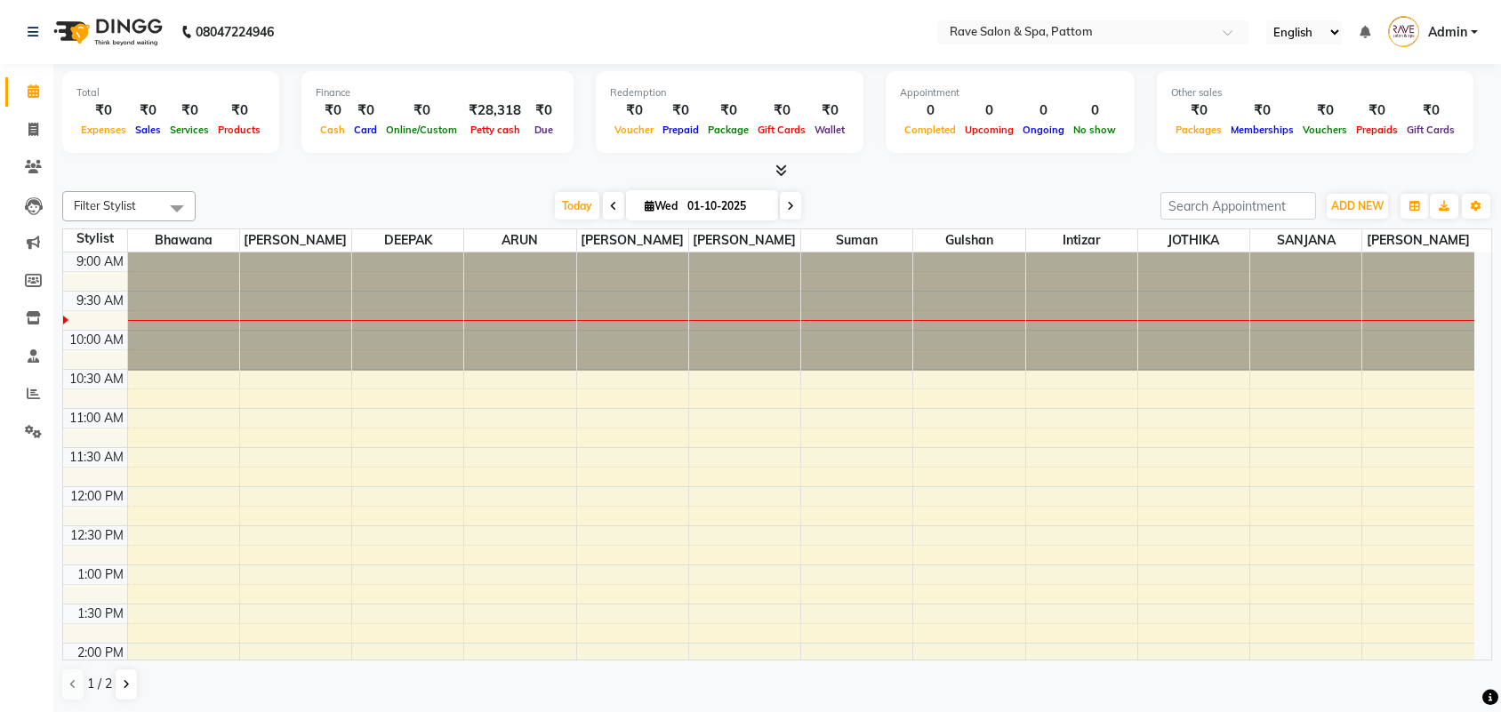  Describe the element at coordinates (989, 130) in the screenshot. I see `span: Upcoming` at that location.